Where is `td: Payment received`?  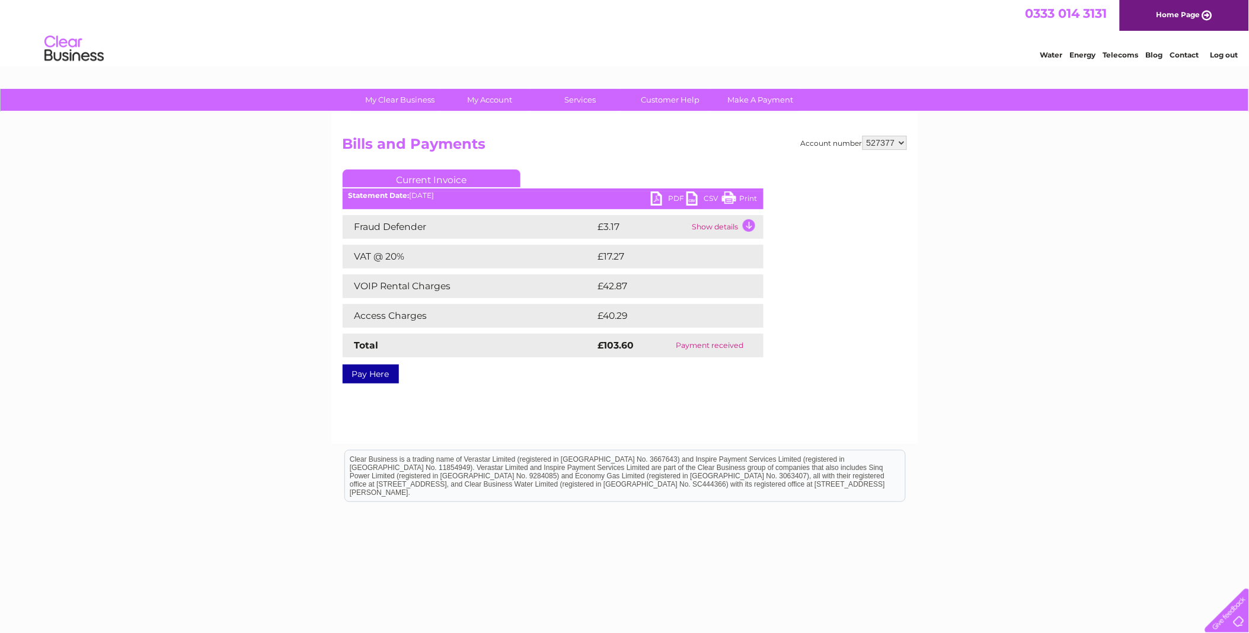 td: Payment received is located at coordinates (709, 346).